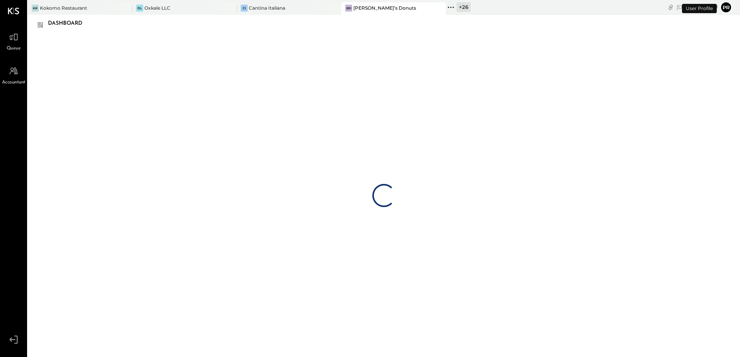  What do you see at coordinates (14, 41) in the screenshot?
I see `a: Queue` at bounding box center [14, 41].